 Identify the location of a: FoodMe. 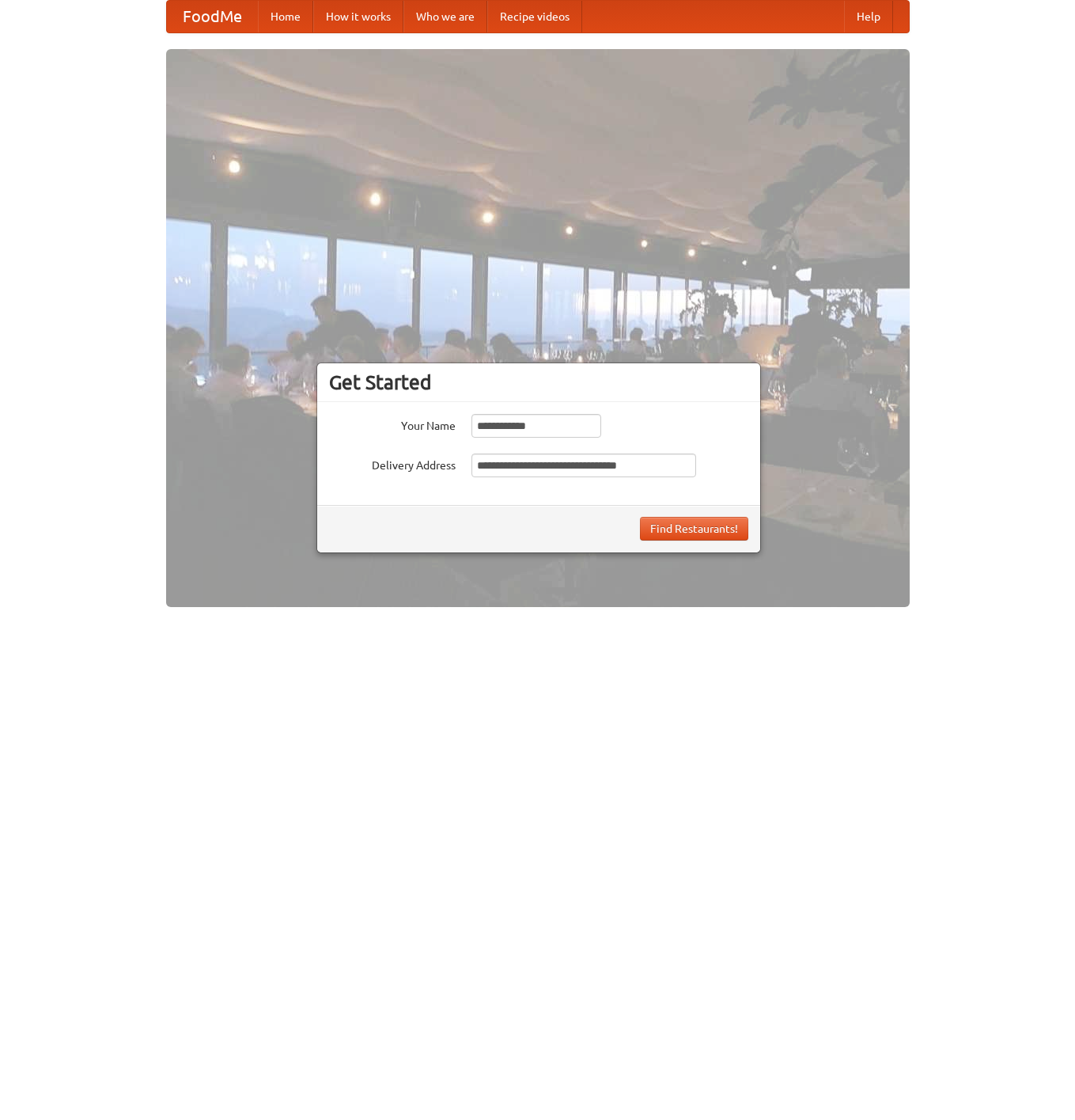
(212, 16).